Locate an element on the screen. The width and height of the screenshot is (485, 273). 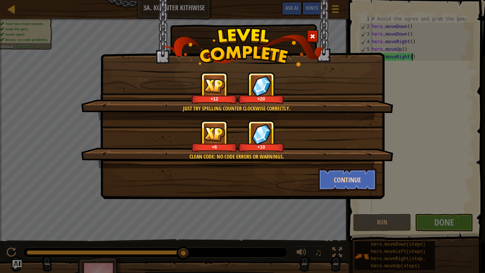
div: +6 is located at coordinates (214, 146).